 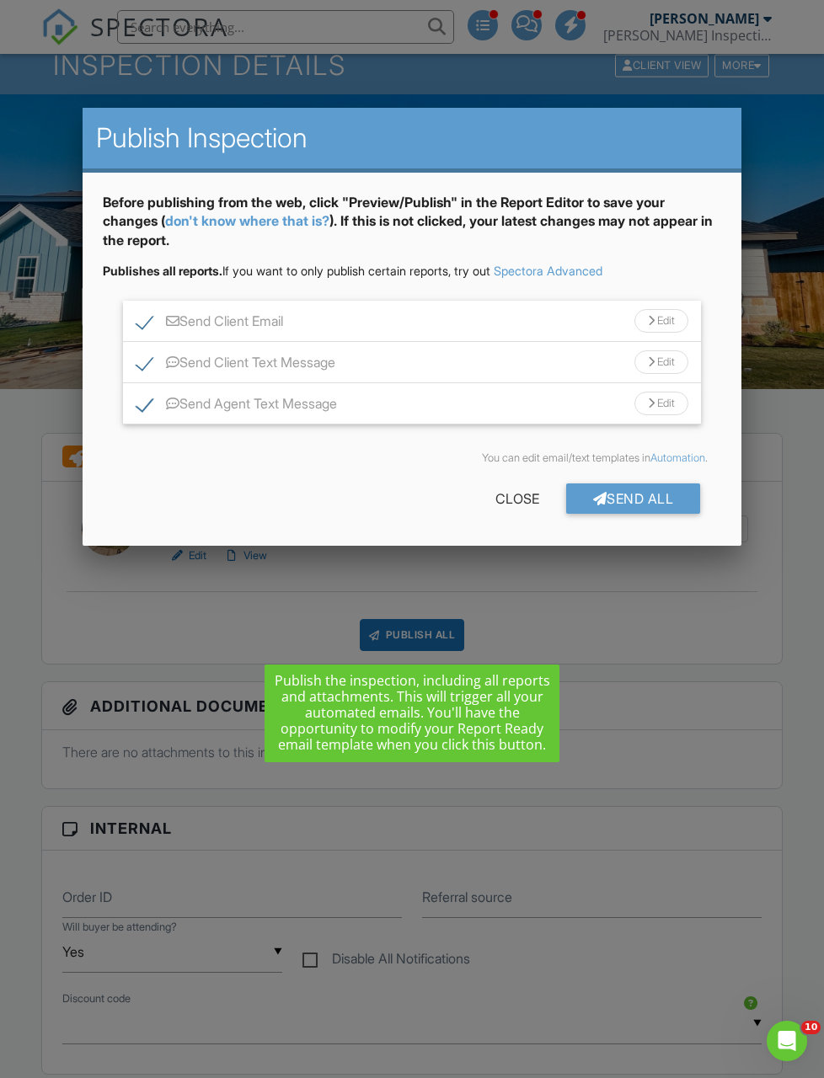 What do you see at coordinates (412, 138) in the screenshot?
I see `h2: Publish Inspection` at bounding box center [412, 138].